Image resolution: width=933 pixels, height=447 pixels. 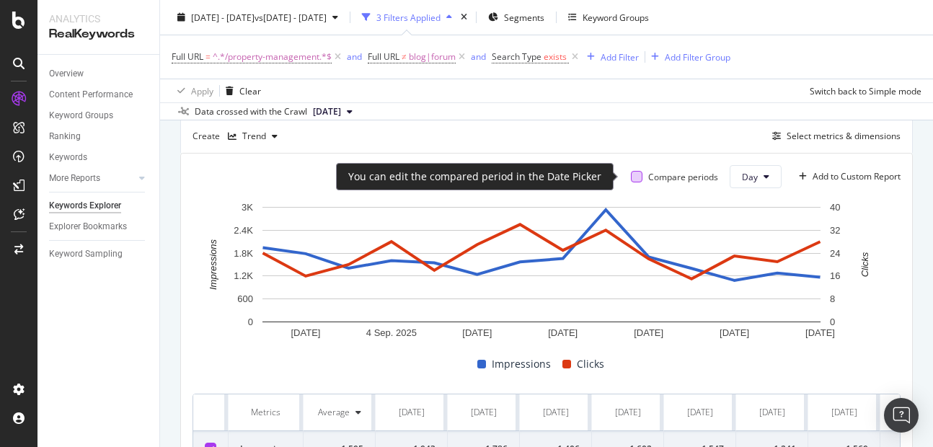 What do you see at coordinates (857, 177) in the screenshot?
I see `div: Add to Custom Report` at bounding box center [857, 177].